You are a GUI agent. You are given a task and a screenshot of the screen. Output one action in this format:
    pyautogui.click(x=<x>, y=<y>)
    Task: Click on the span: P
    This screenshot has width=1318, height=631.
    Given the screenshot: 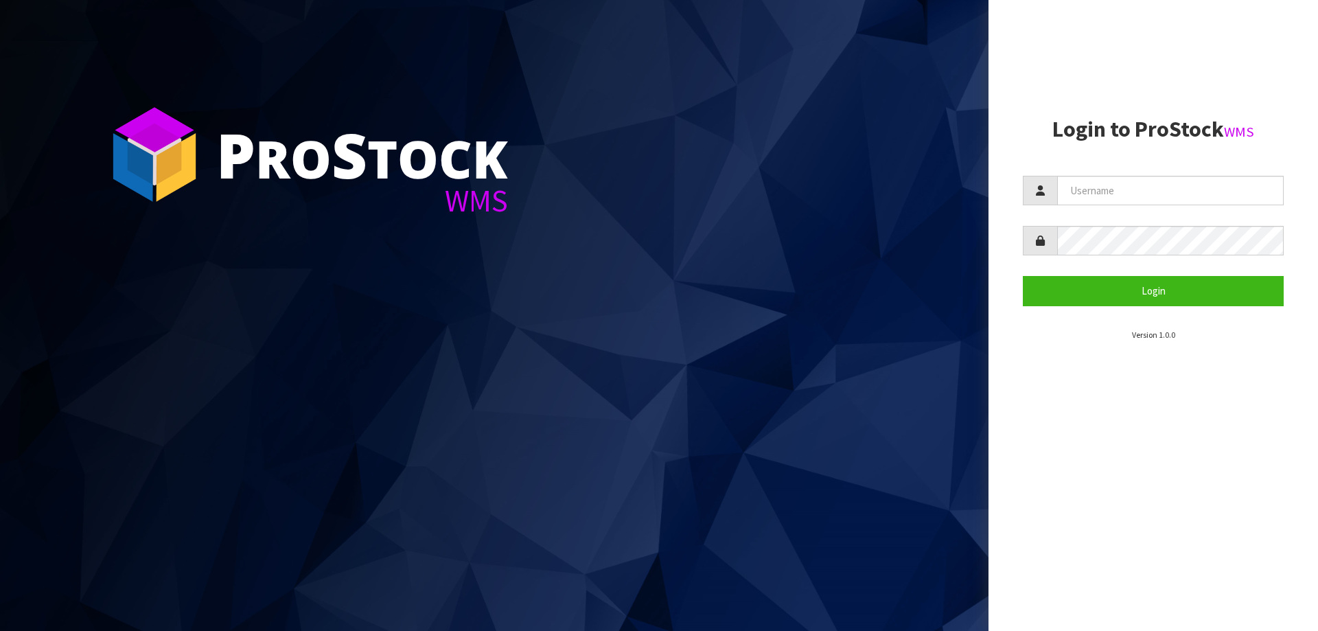 What is the action you would take?
    pyautogui.click(x=235, y=154)
    